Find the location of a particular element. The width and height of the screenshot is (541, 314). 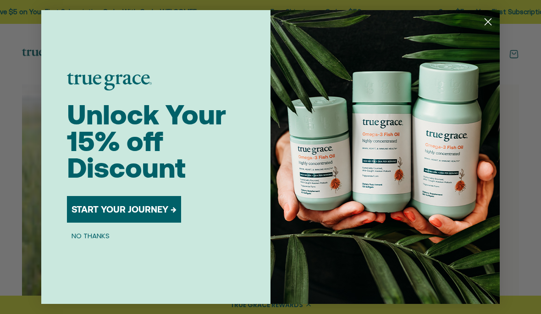

button: START YOUR JOURNEY → is located at coordinates (124, 209).